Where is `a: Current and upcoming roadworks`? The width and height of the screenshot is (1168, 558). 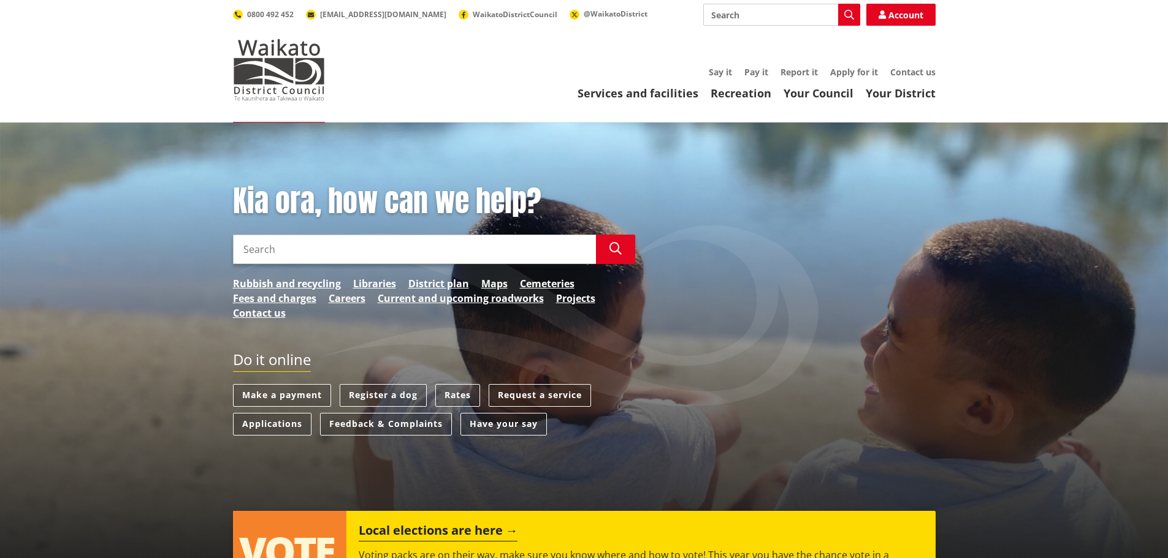
a: Current and upcoming roadworks is located at coordinates (460, 299).